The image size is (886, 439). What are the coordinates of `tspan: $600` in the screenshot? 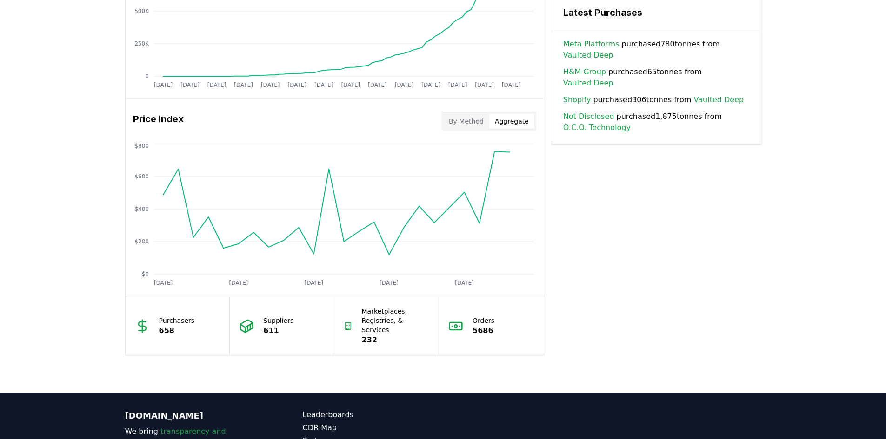 It's located at (141, 177).